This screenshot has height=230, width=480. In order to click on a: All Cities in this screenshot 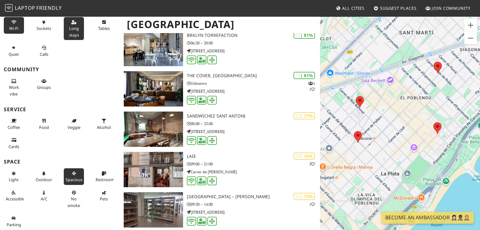, I will do `click(350, 8)`.